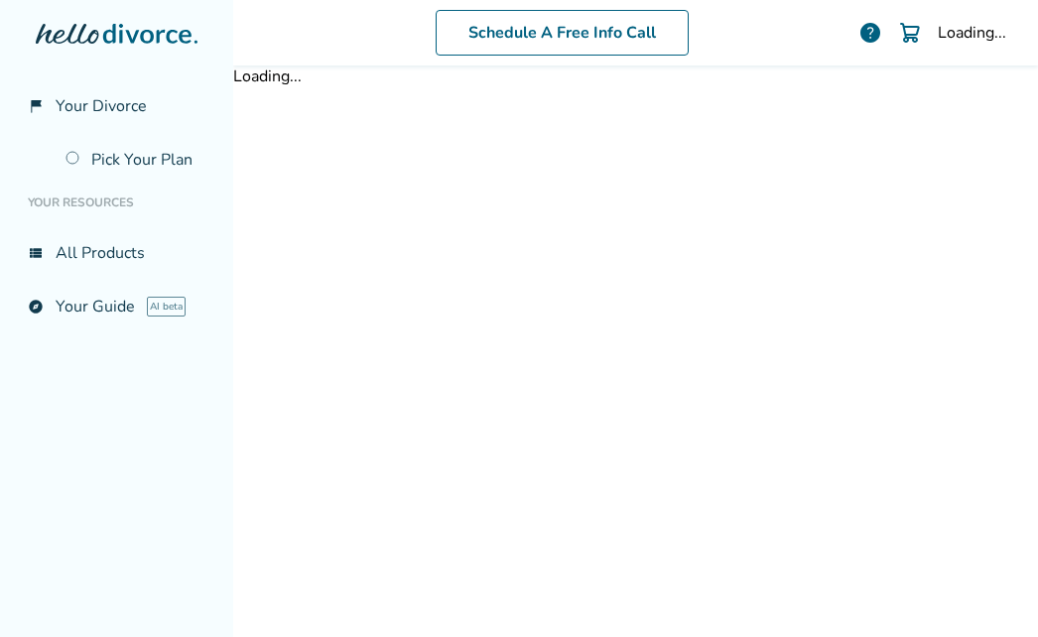 This screenshot has height=637, width=1038. What do you see at coordinates (561, 33) in the screenshot?
I see `a: Schedule A Free Info Call` at bounding box center [561, 33].